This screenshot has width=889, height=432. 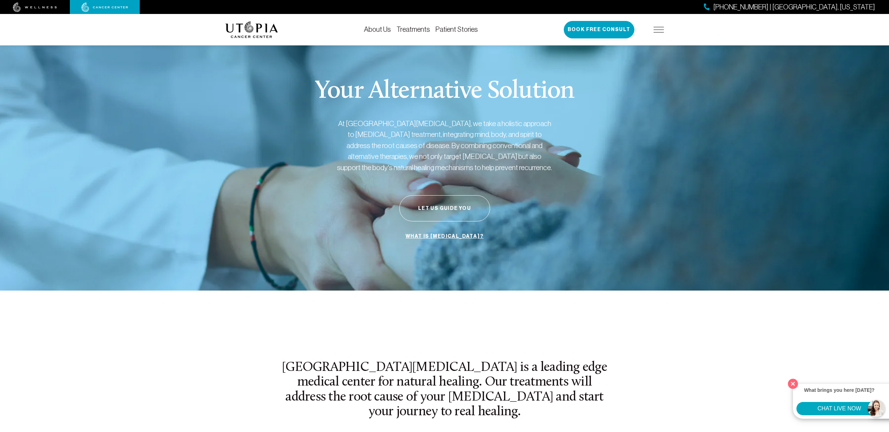 I want to click on p: Your Alternative Solution, so click(x=444, y=92).